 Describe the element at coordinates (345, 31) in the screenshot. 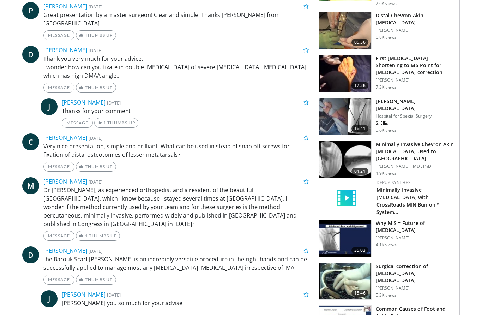

I see `img: abb9f310-2826-487f-ae75-9336bcd83bb7.150x105_q85_crop-smart_upscale.jpg` at that location.